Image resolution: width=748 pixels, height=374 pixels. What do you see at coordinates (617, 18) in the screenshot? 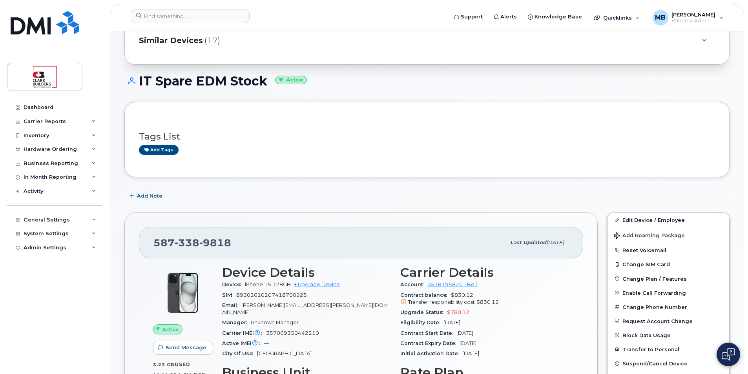
I see `span: Quicklinks` at bounding box center [617, 18].